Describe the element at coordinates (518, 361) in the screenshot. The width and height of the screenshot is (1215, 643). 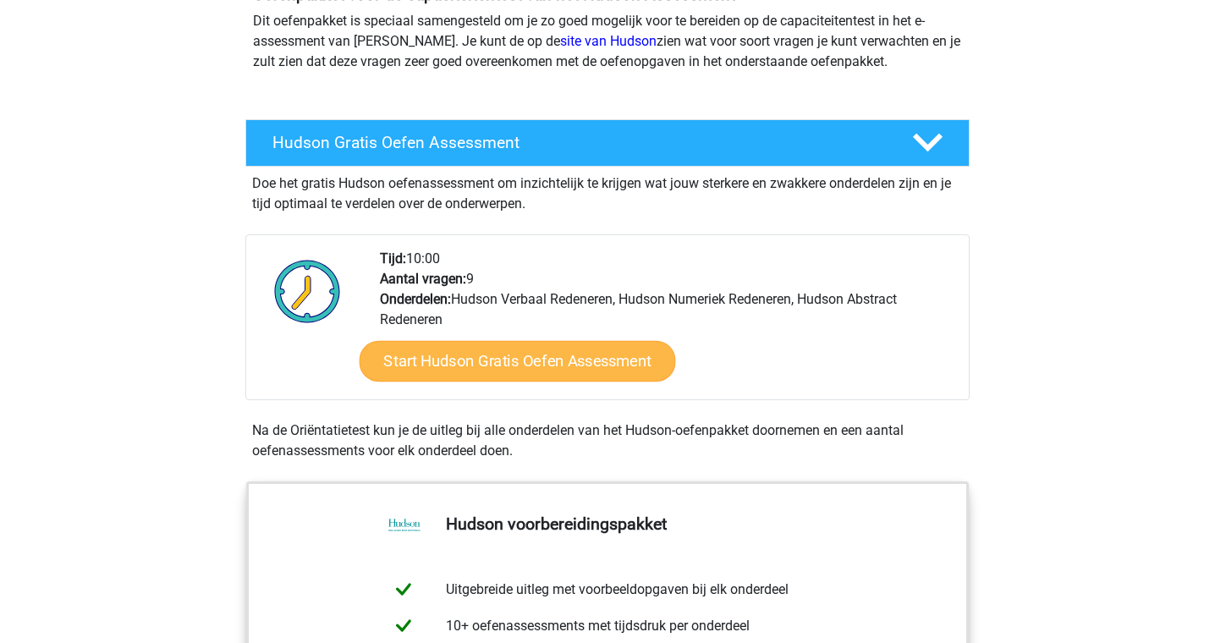
I see `a: Start Hudson Gratis Oefen Assessment` at that location.